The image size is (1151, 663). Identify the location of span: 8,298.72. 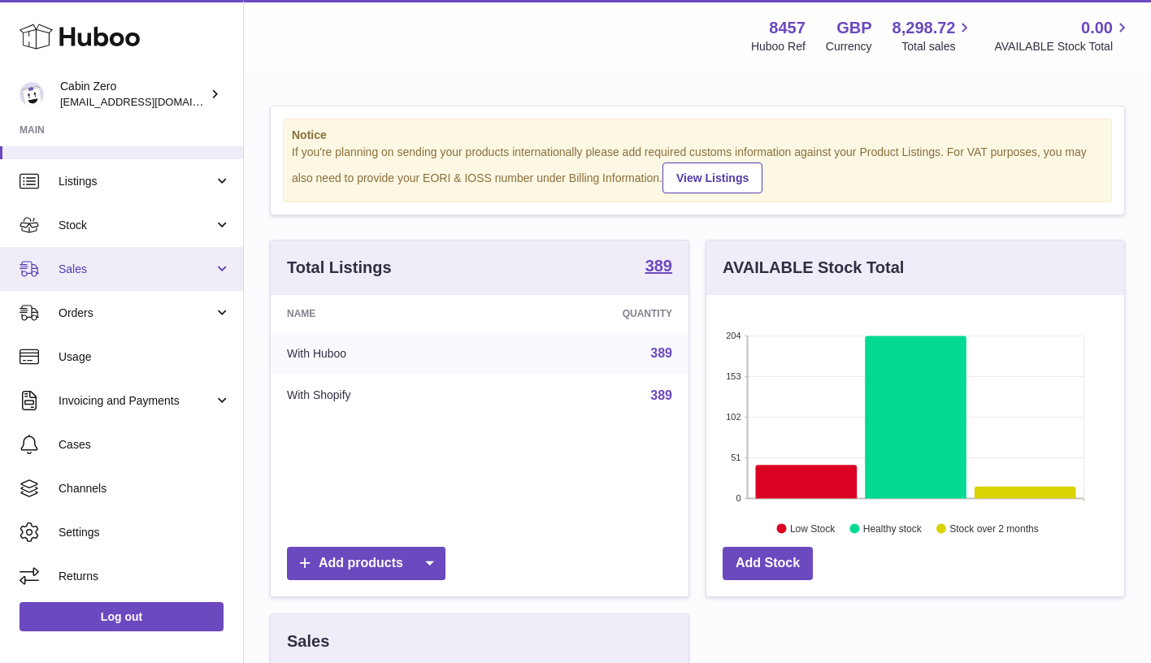
(924, 28).